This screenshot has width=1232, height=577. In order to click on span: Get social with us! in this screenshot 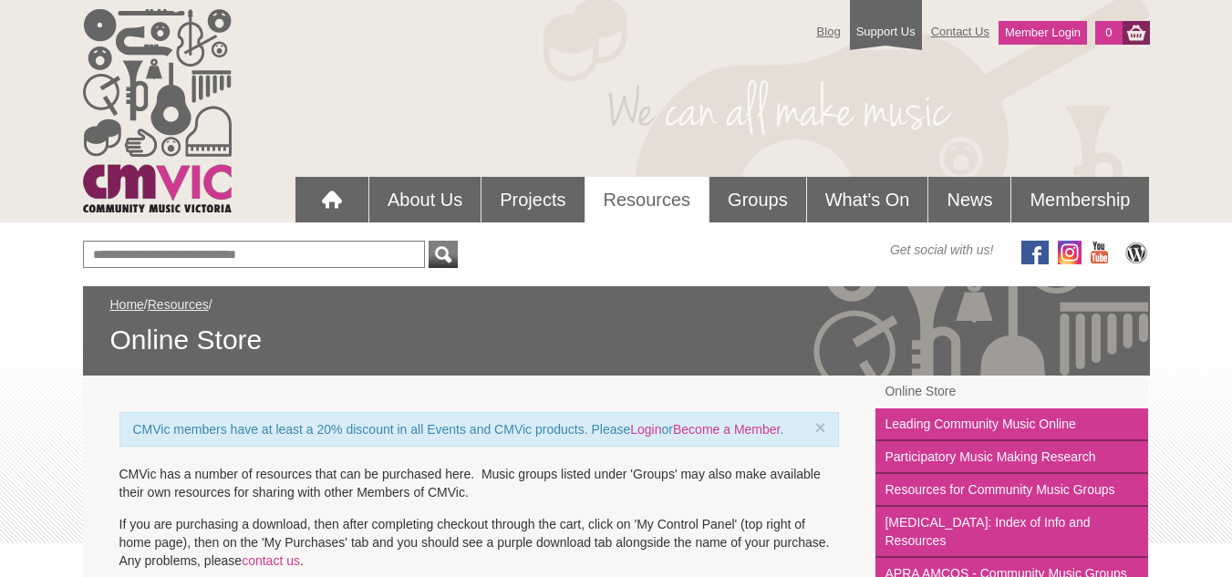, I will do `click(942, 250)`.